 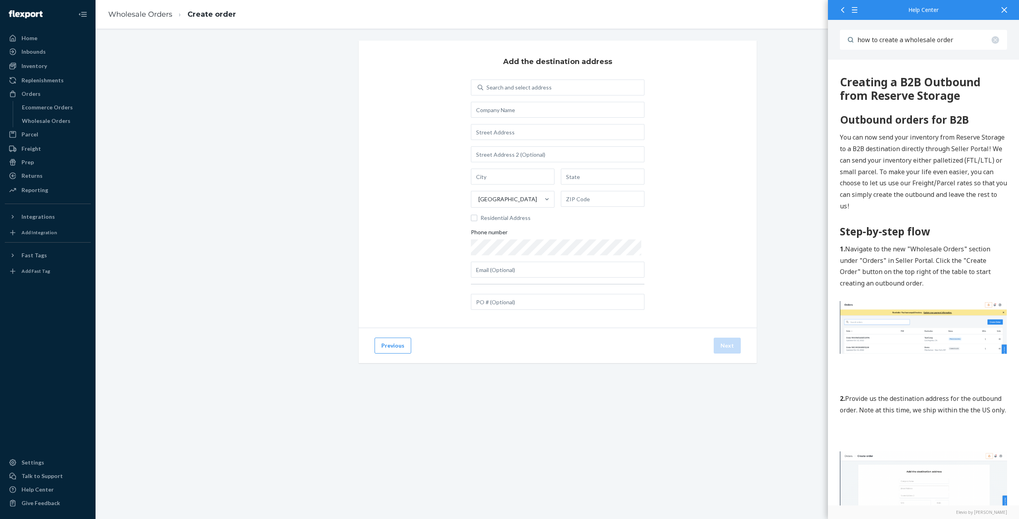 I want to click on div: Give Feedback, so click(x=41, y=503).